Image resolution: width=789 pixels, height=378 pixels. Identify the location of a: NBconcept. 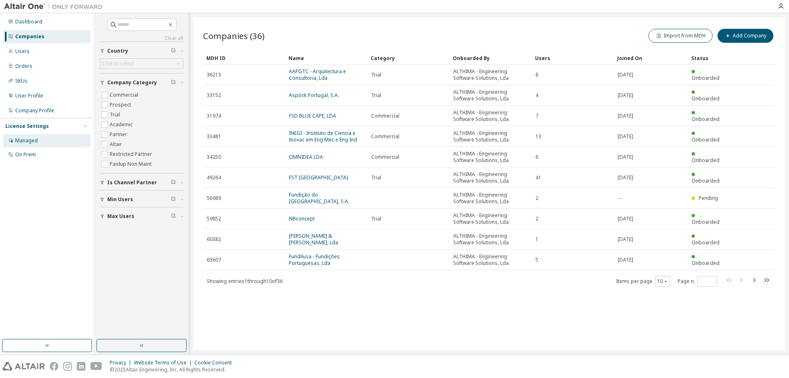
(302, 218).